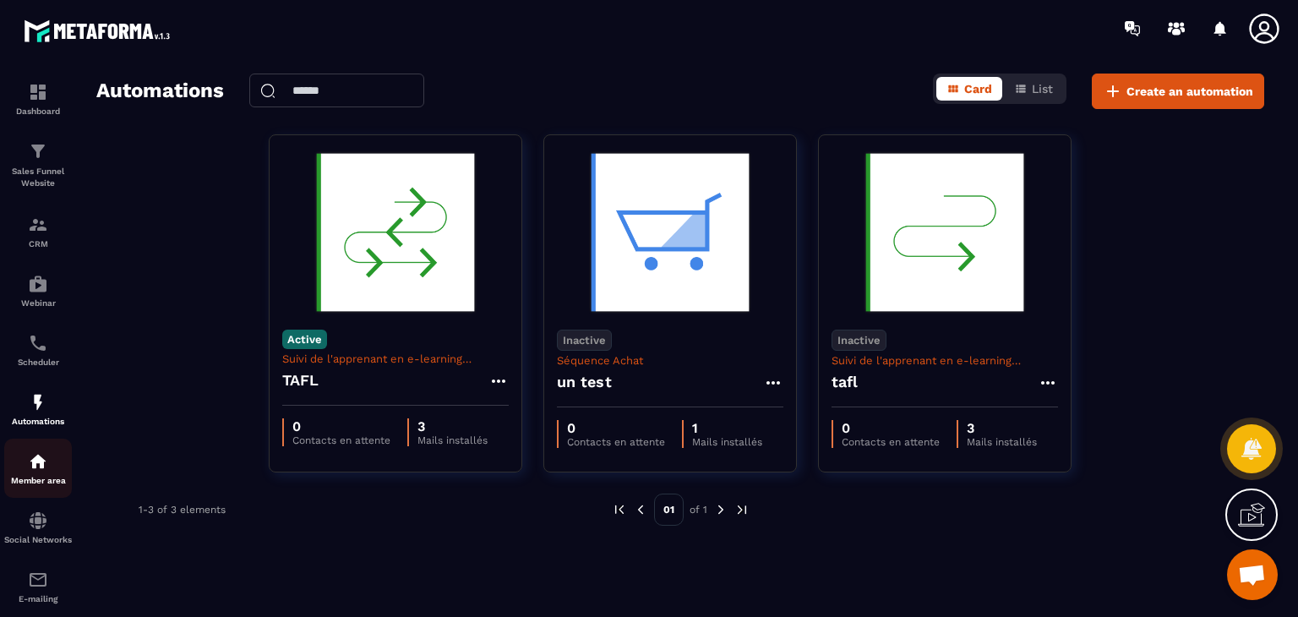  What do you see at coordinates (160, 91) in the screenshot?
I see `h2: Automations` at bounding box center [160, 91].